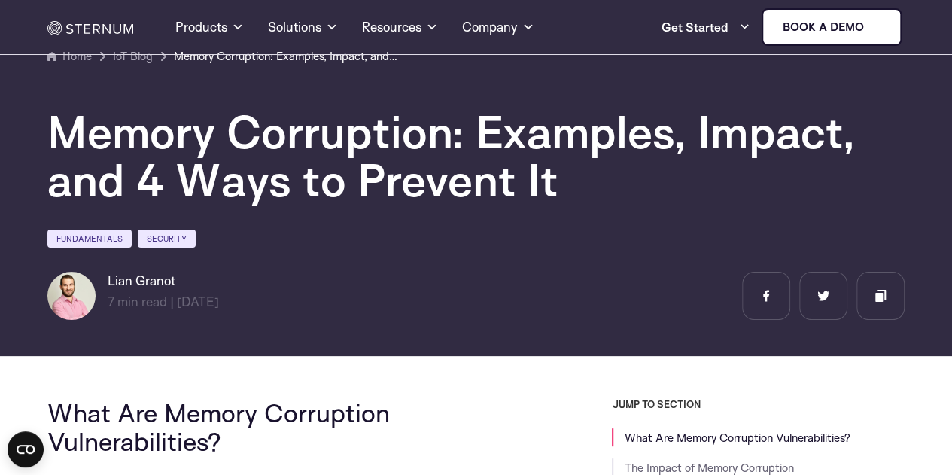 The height and width of the screenshot is (475, 952). What do you see at coordinates (26, 449) in the screenshot?
I see `button: Open CMP widget` at bounding box center [26, 449].